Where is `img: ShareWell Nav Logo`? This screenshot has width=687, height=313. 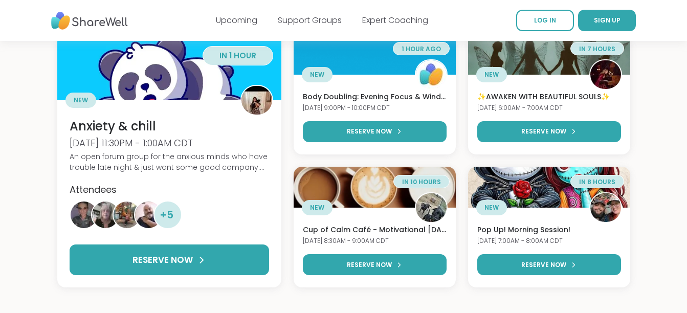
img: ShareWell Nav Logo is located at coordinates (89, 20).